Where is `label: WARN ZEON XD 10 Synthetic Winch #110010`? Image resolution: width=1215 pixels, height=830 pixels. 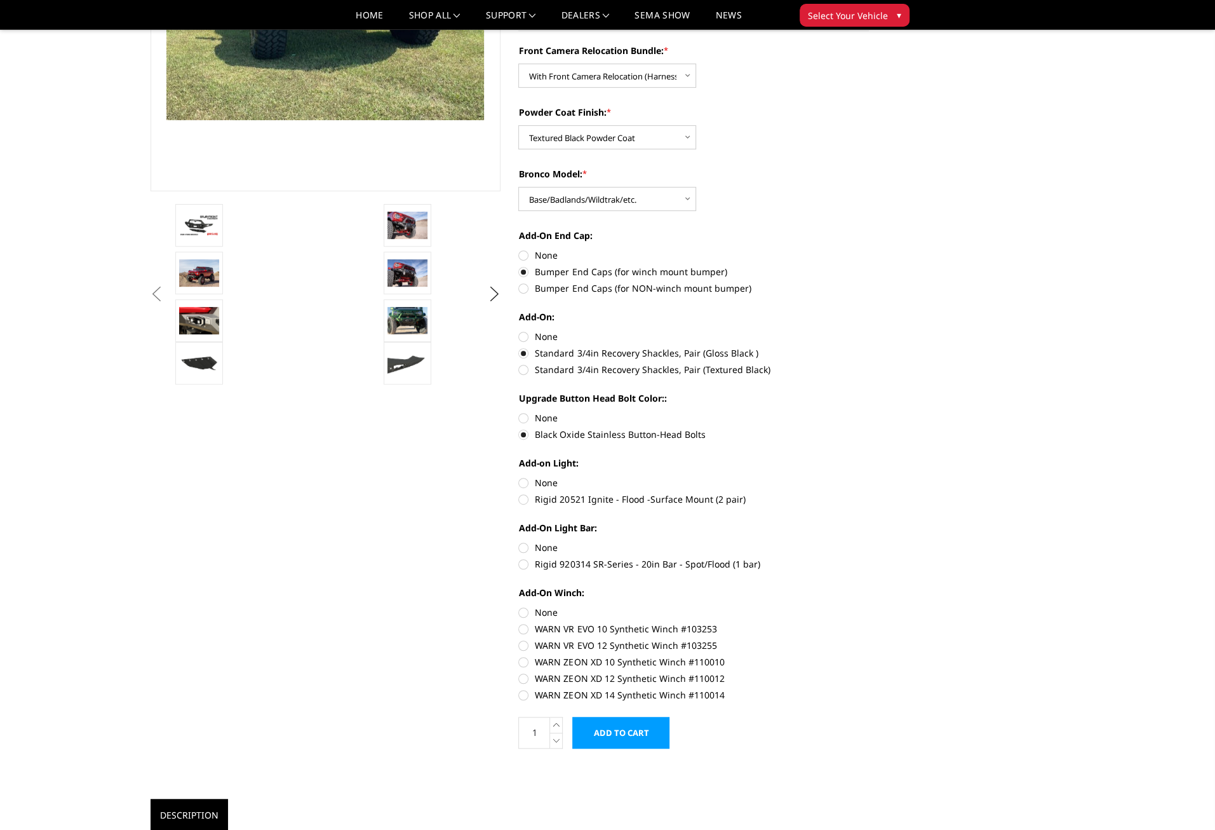
label: WARN ZEON XD 10 Synthetic Winch #110010 is located at coordinates (694, 661).